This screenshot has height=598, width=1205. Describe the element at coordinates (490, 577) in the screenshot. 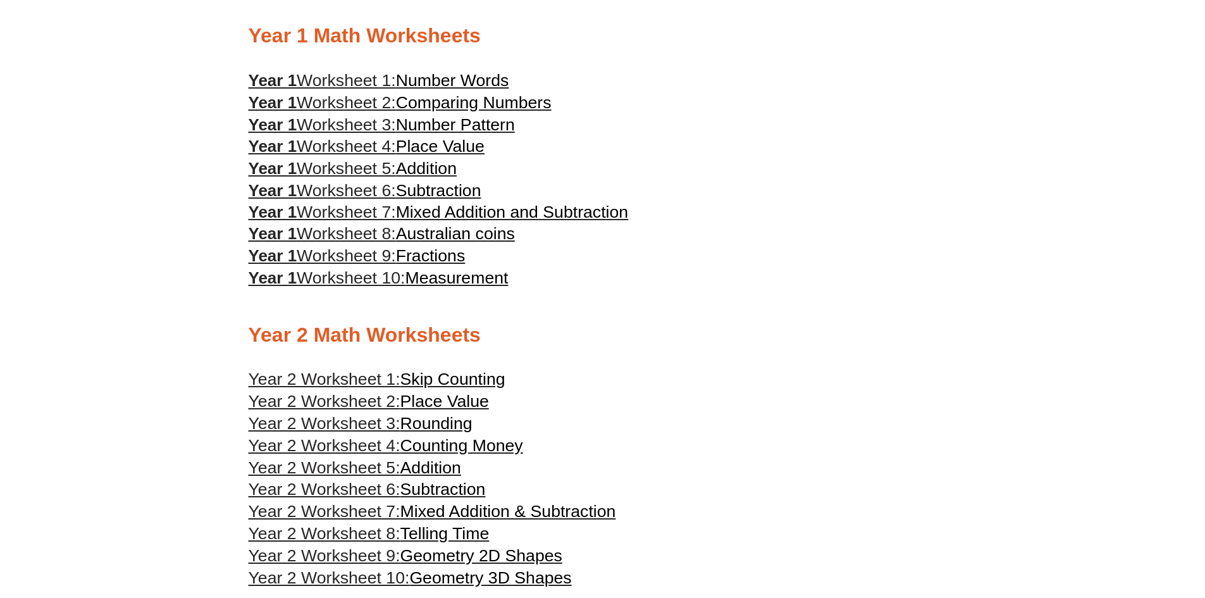

I see `span: Geometry 3D Shapes` at that location.